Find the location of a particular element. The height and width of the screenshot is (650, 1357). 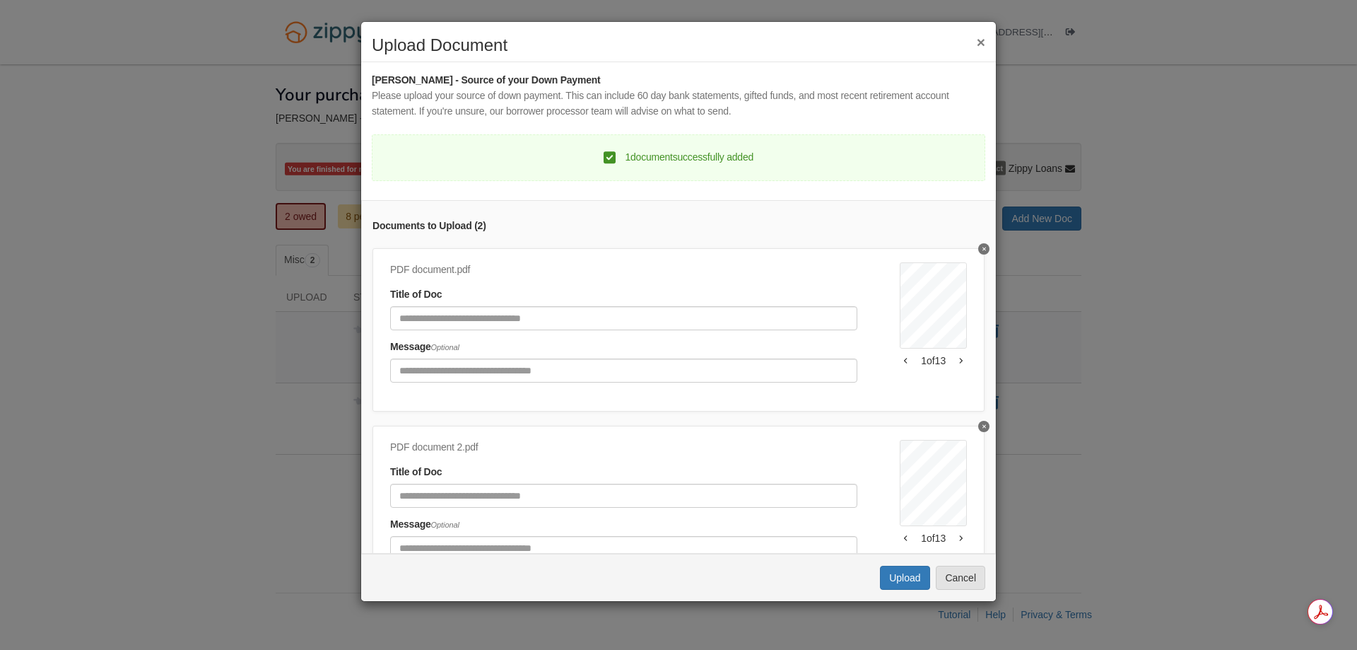

h2: Upload Document is located at coordinates (678, 45).